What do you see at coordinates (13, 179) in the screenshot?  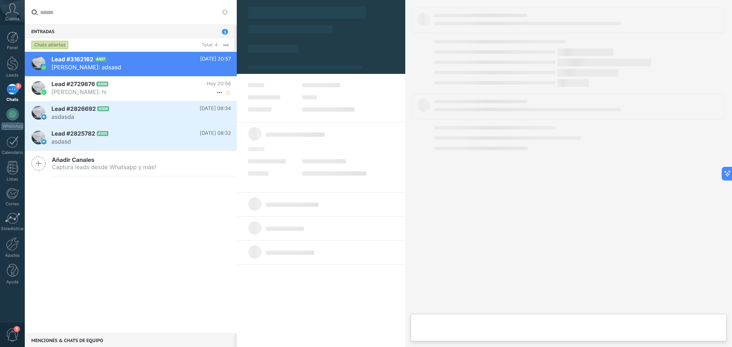 I see `div: Listas` at bounding box center [13, 179].